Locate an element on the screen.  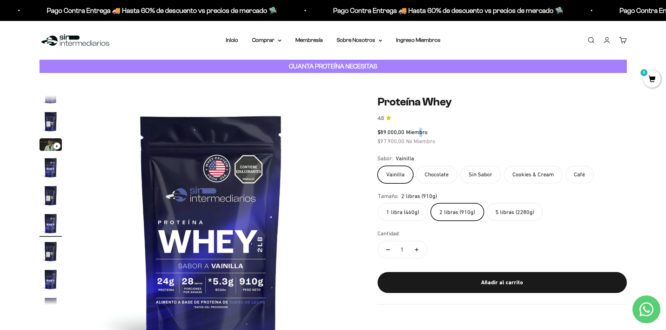
summary: Comprar is located at coordinates (267, 40).